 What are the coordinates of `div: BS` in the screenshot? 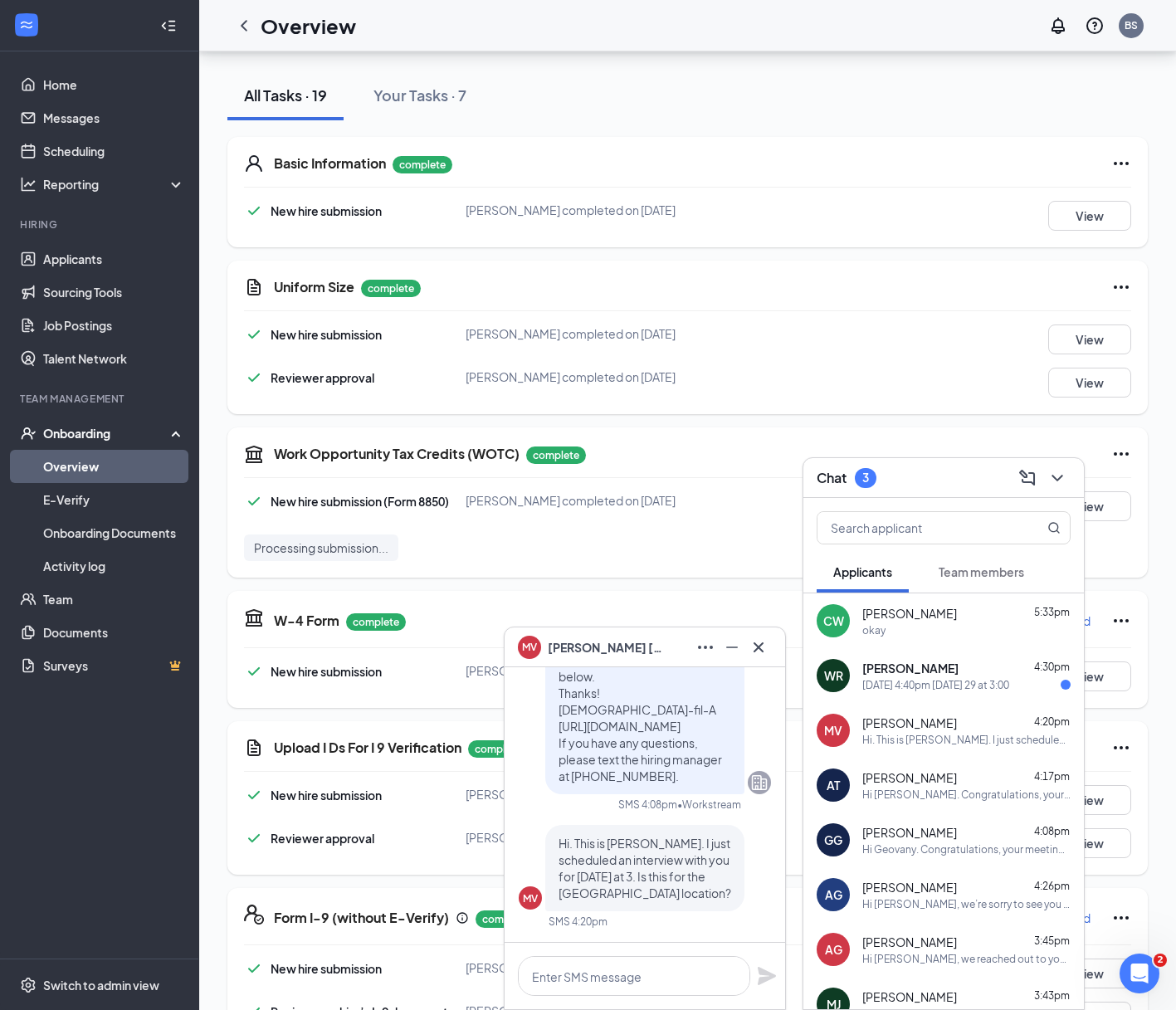 It's located at (1132, 24).